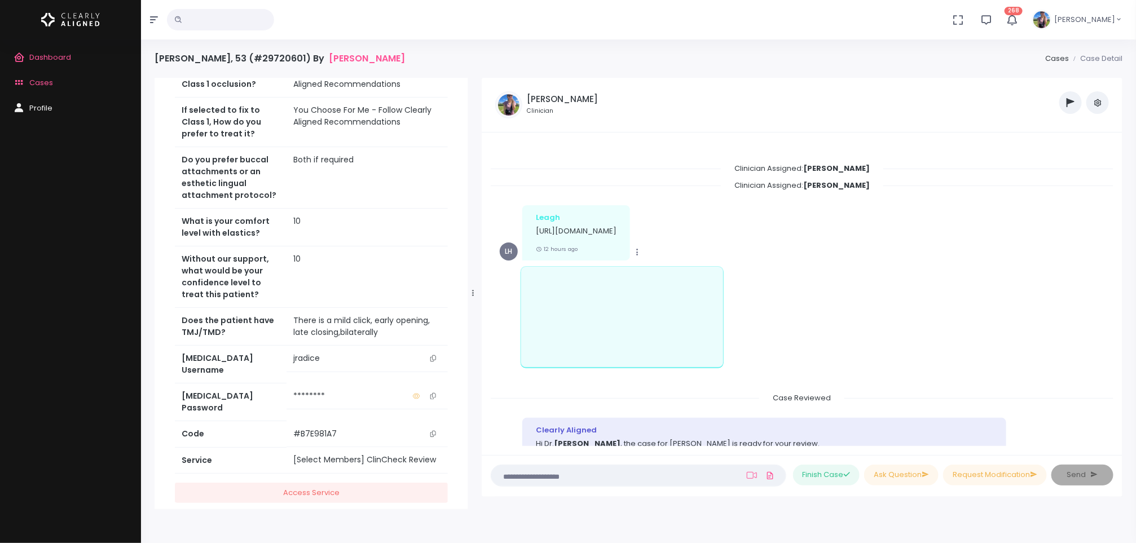  What do you see at coordinates (902, 475) in the screenshot?
I see `button: Ask Question` at bounding box center [902, 475].